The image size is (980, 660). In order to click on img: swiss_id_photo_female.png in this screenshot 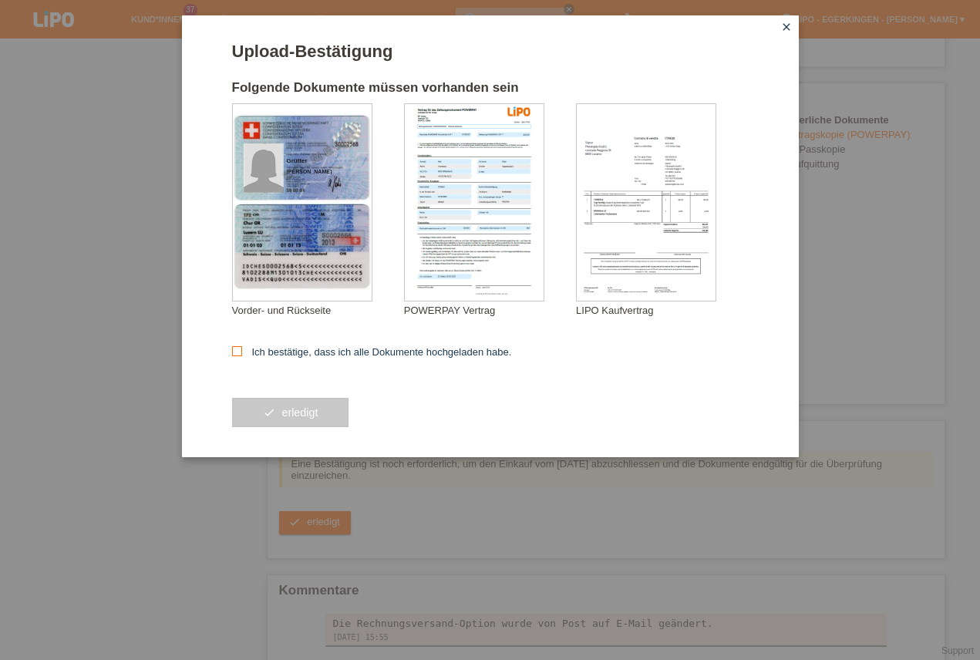, I will do `click(264, 168)`.